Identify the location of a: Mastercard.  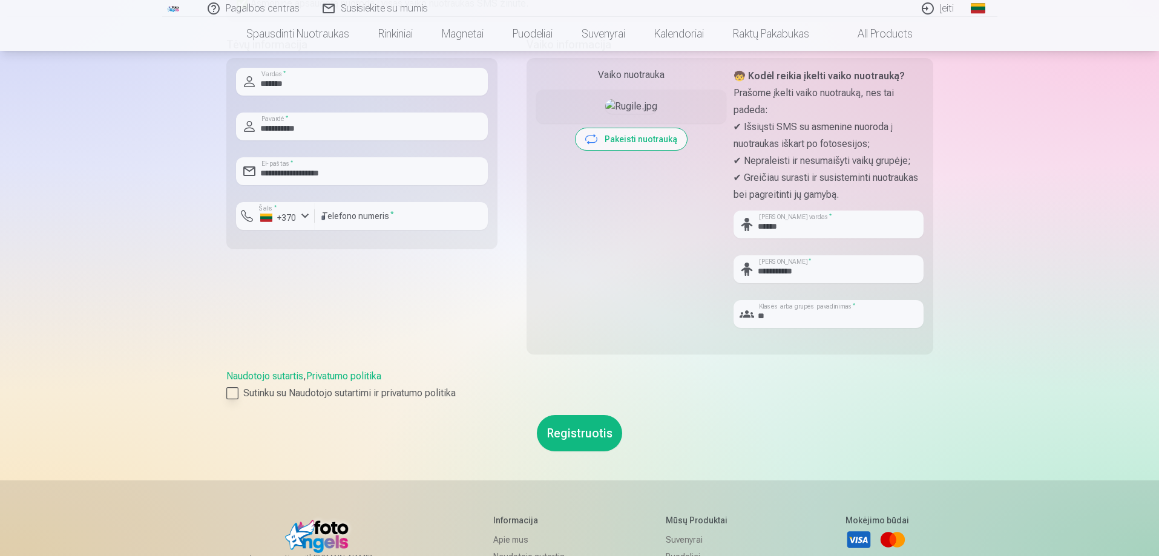
(893, 540).